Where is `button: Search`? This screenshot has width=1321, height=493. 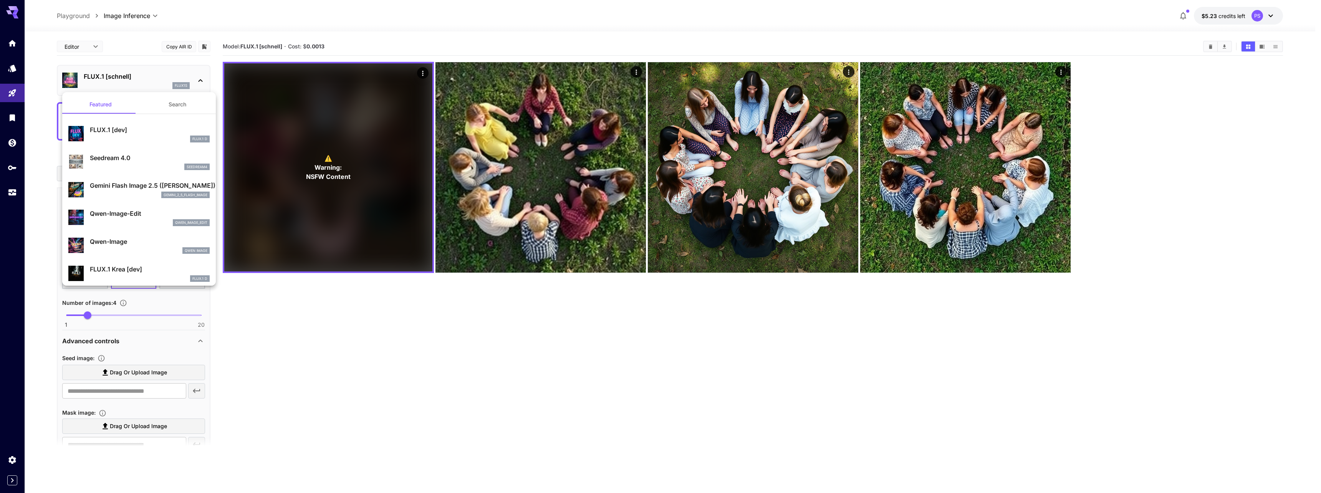 button: Search is located at coordinates (177, 104).